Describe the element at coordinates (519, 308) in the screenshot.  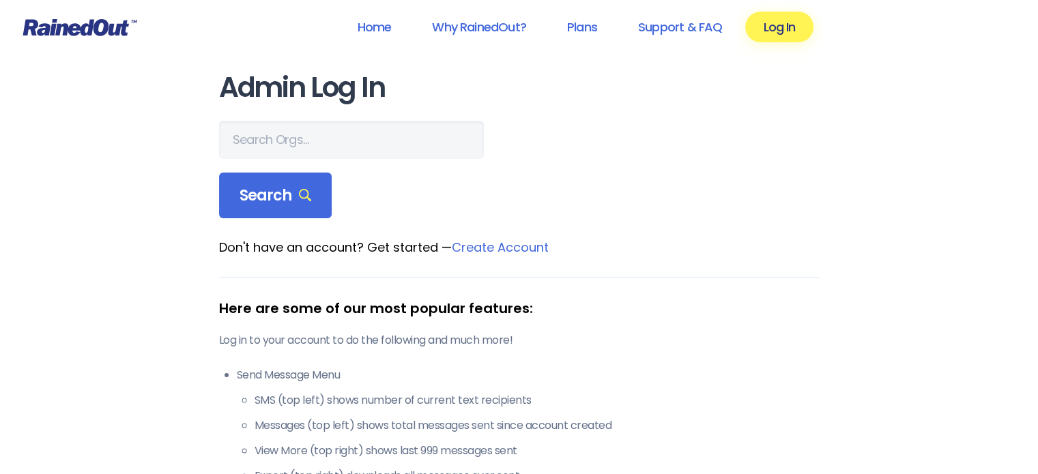
I see `div: Here are some of our most popular features:` at that location.